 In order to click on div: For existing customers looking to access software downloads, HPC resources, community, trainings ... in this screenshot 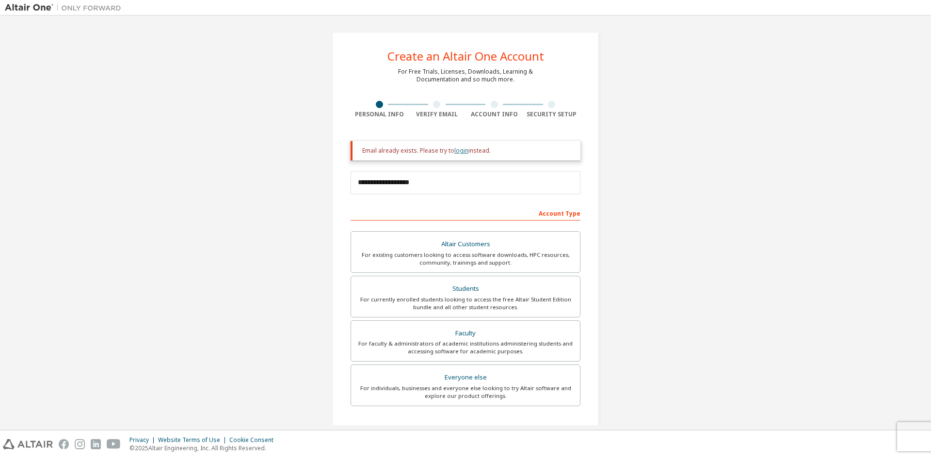, I will do `click(466, 259)`.